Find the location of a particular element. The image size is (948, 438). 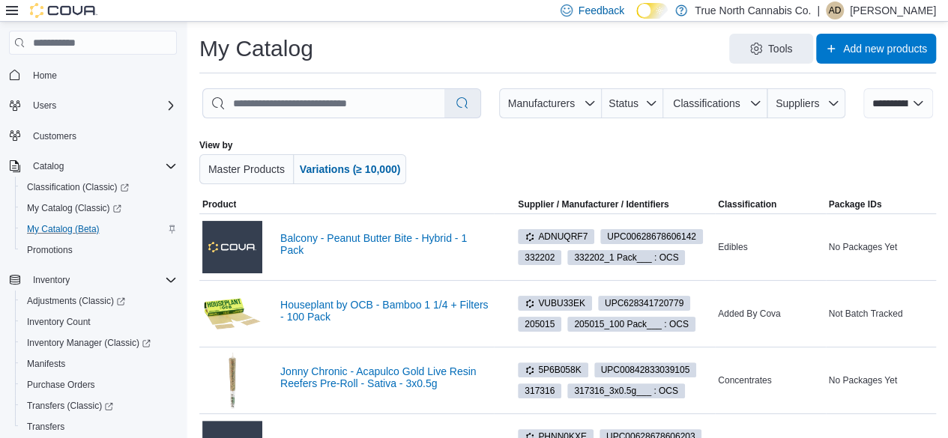

span: My Catalog (Classic) is located at coordinates (99, 208).